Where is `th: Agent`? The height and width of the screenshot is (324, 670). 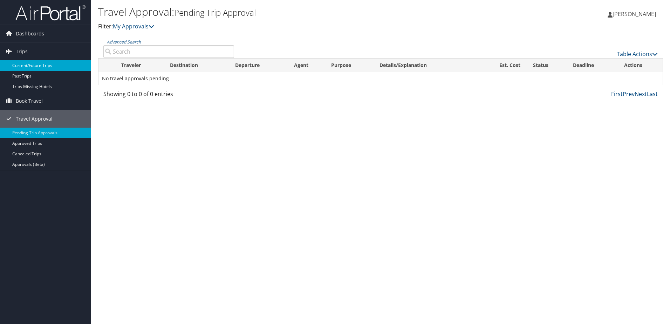
th: Agent is located at coordinates (306, 65).